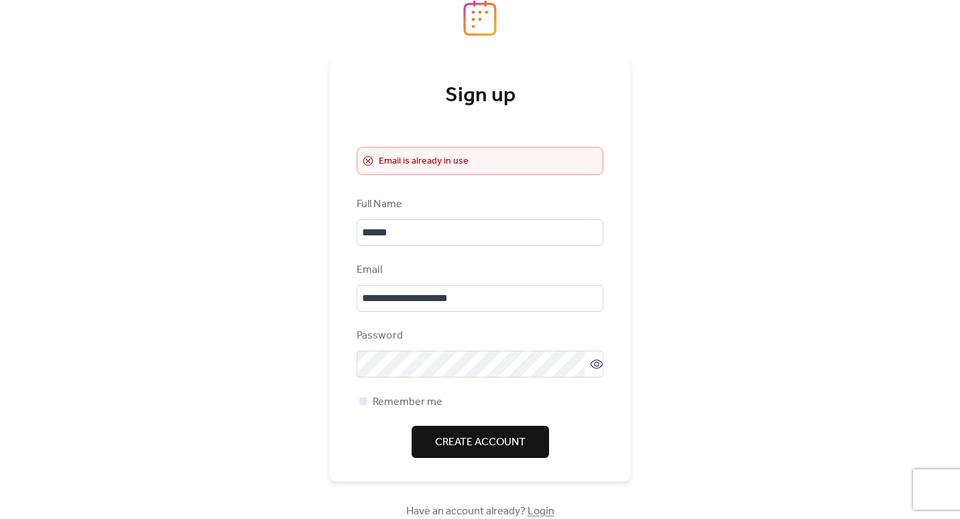 This screenshot has width=960, height=519. I want to click on div: Password, so click(478, 336).